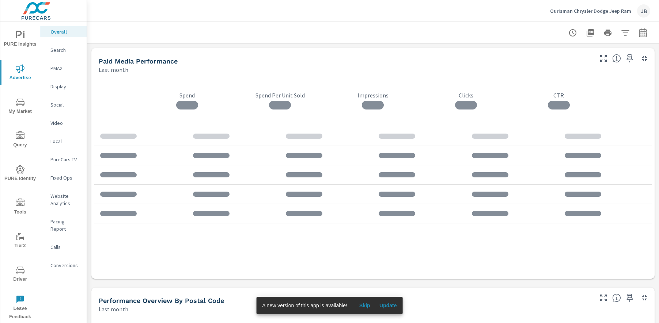 This screenshot has width=659, height=323. What do you see at coordinates (63, 200) in the screenshot?
I see `div: Website Analytics` at bounding box center [63, 200].